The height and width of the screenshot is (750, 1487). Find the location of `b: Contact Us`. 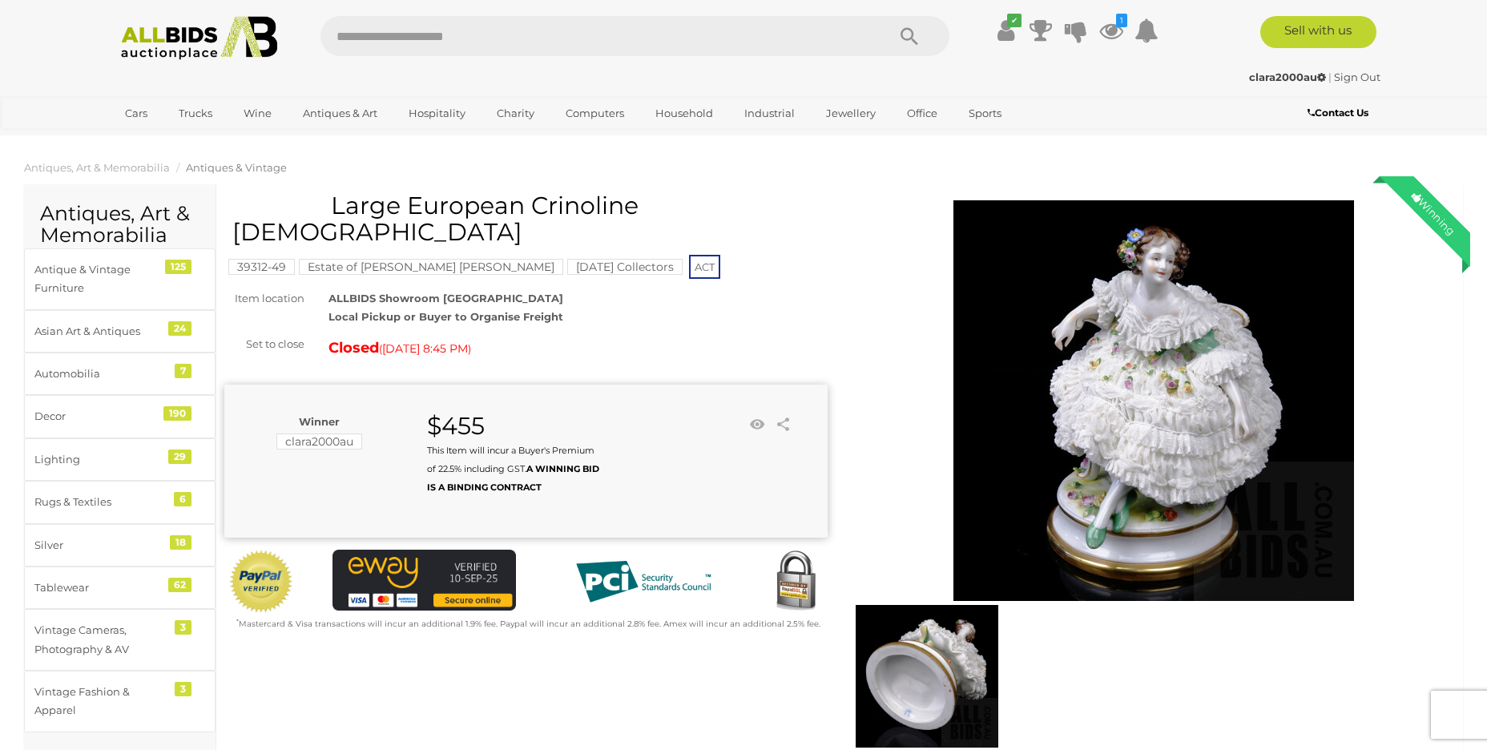

b: Contact Us is located at coordinates (1338, 112).